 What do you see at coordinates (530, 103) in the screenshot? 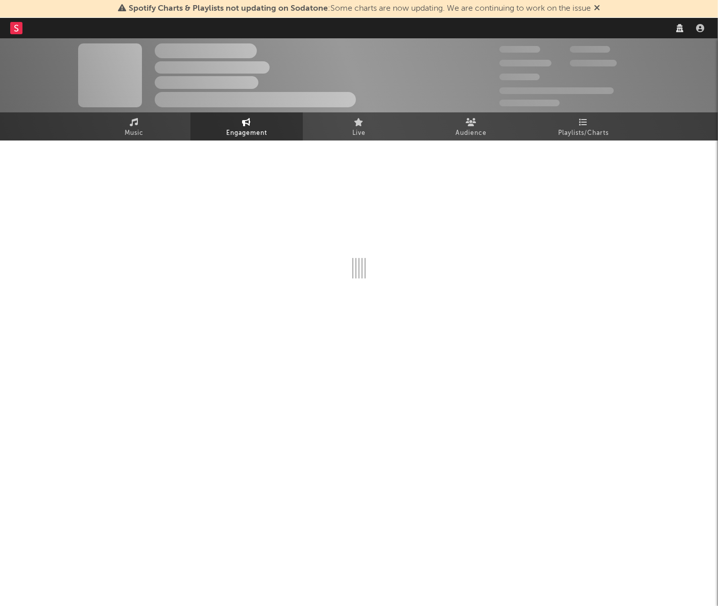
I see `span: Jump Score: 85.0` at bounding box center [530, 103].